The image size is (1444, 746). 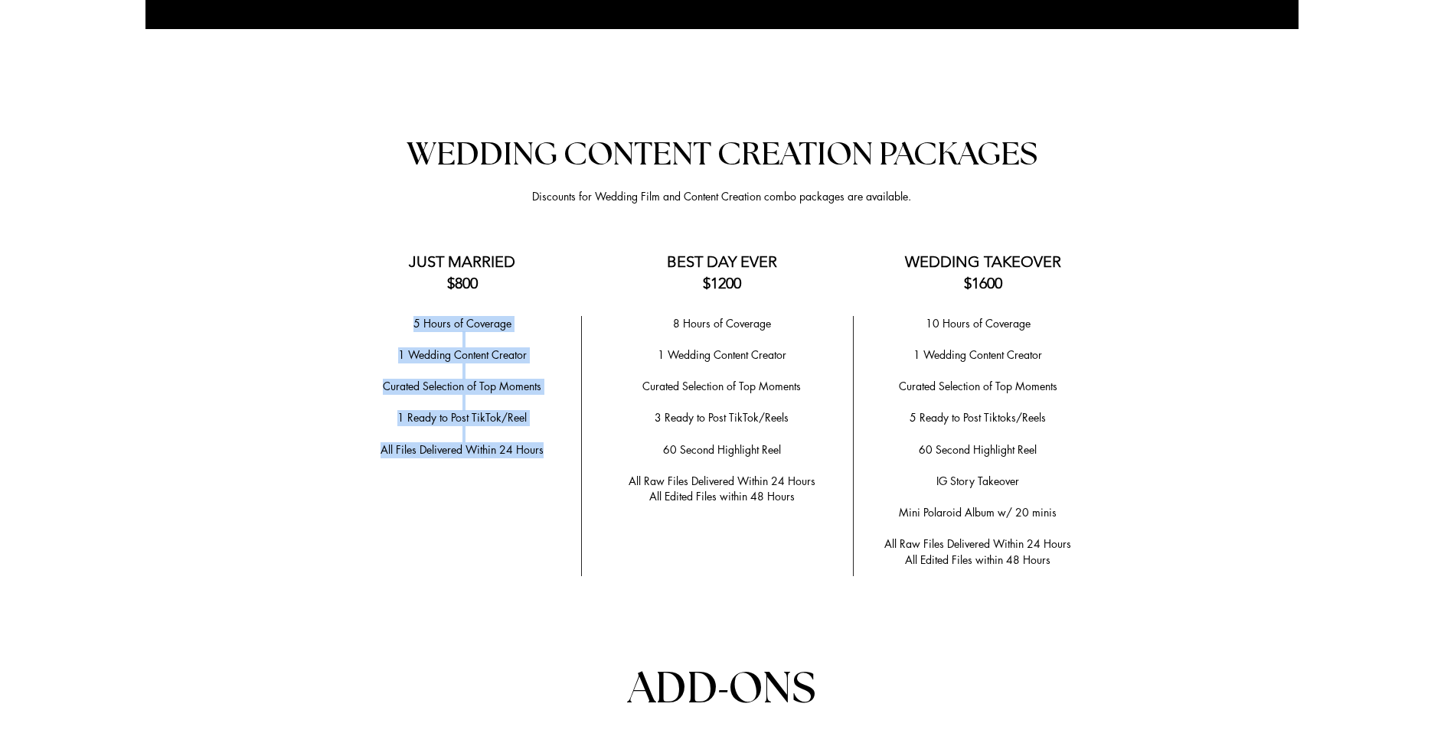 What do you see at coordinates (977, 386) in the screenshot?
I see `span: Curated Selection of Top Moments` at bounding box center [977, 386].